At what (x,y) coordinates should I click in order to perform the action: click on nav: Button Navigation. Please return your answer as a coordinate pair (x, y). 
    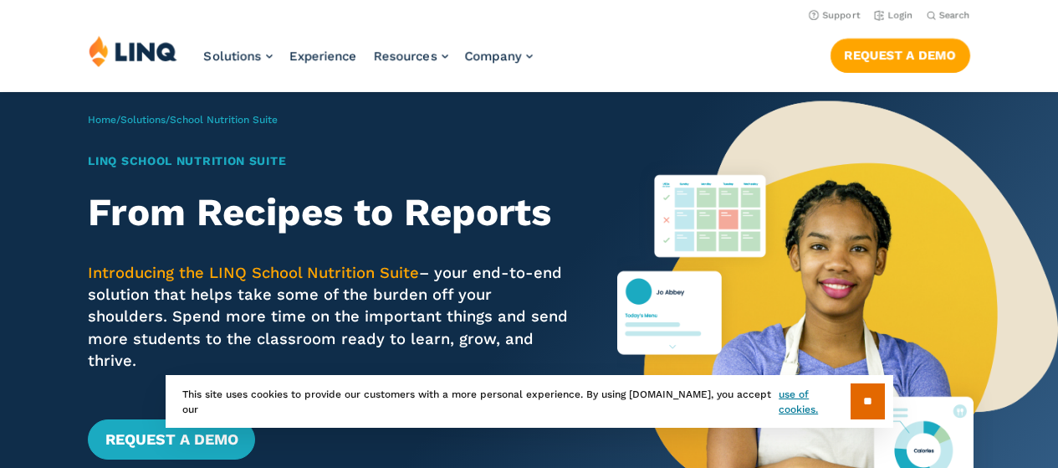
    Looking at the image, I should click on (900, 54).